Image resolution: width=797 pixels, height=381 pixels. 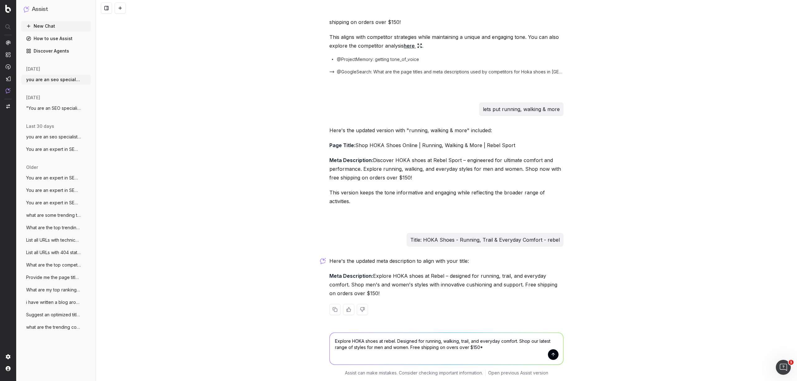 What do you see at coordinates (54, 108) in the screenshot?
I see `span: "You are an SEO specialist. Write metada` at bounding box center [54, 108].